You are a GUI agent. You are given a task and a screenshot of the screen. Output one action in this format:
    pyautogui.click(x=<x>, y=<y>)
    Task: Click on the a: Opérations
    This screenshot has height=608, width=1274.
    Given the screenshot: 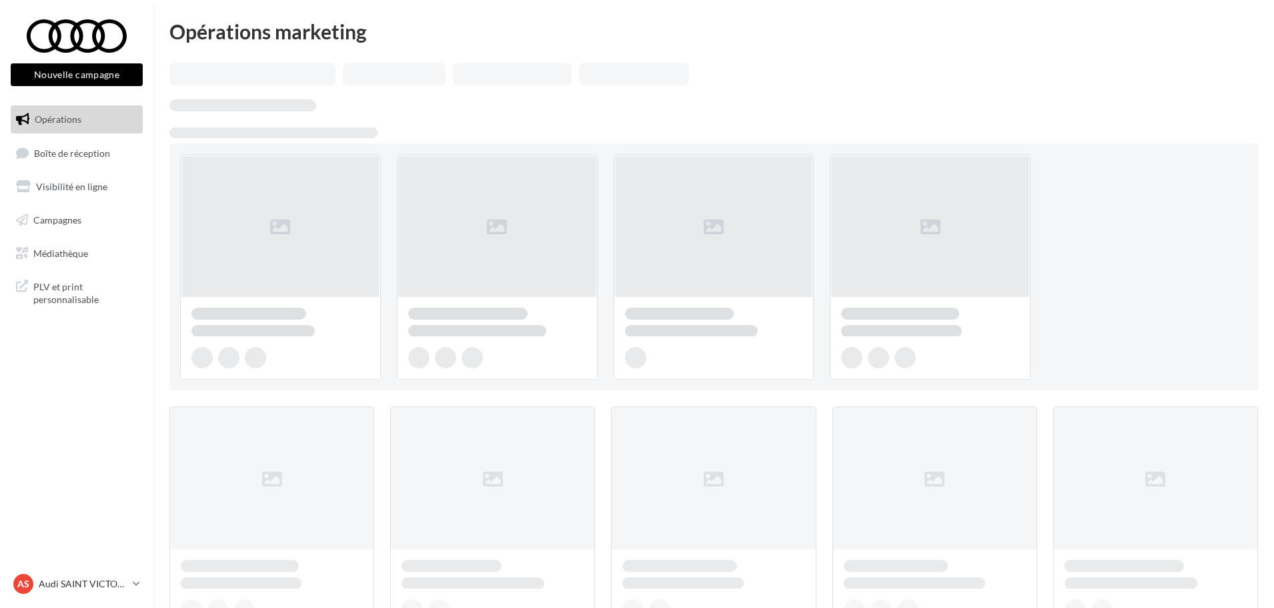 What is the action you would take?
    pyautogui.click(x=77, y=119)
    